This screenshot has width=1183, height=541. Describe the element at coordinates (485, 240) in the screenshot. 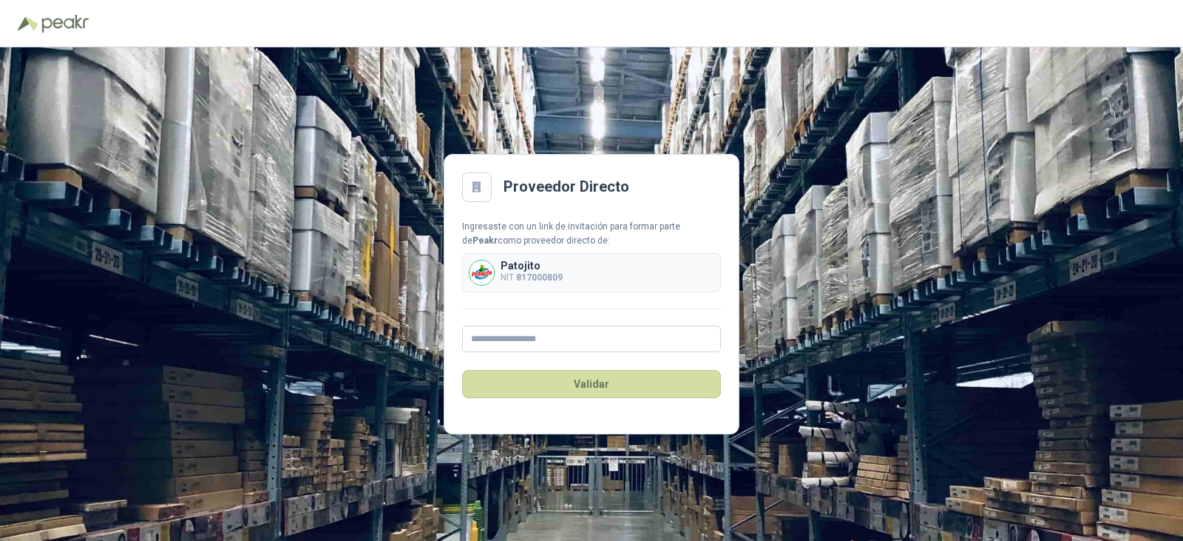

I see `b: Peakr` at that location.